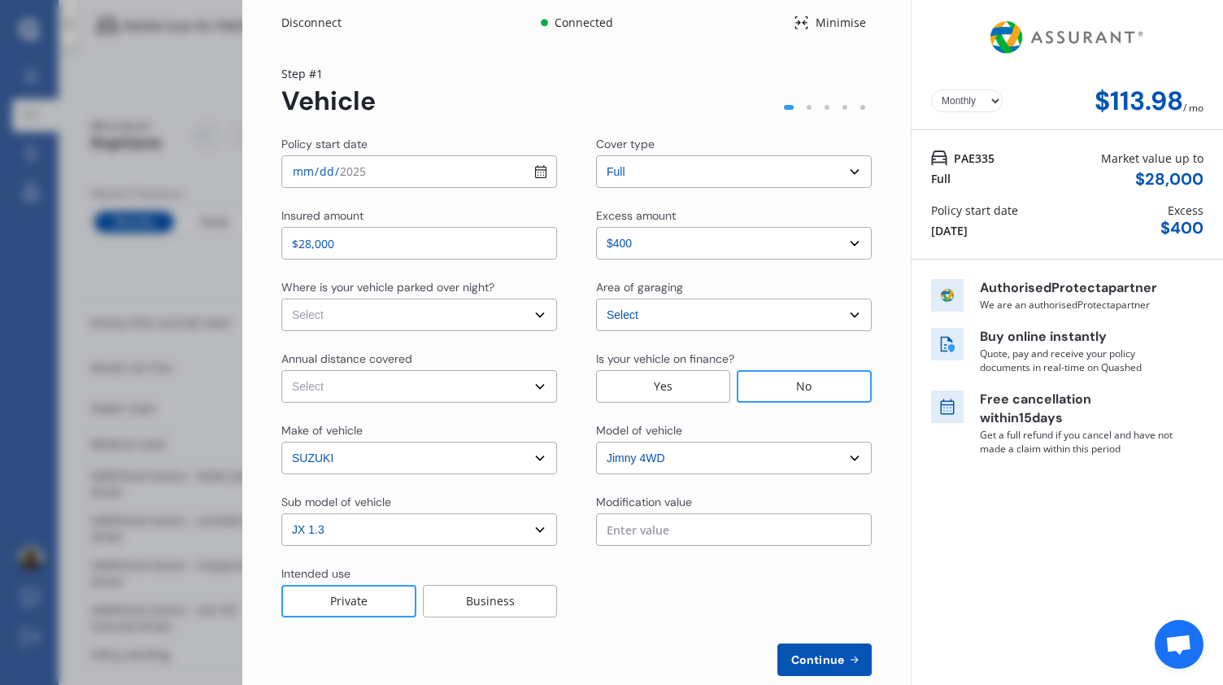 The image size is (1223, 685). What do you see at coordinates (1078, 304) in the screenshot?
I see `p: We are an authorised Protecta partner` at bounding box center [1078, 304].